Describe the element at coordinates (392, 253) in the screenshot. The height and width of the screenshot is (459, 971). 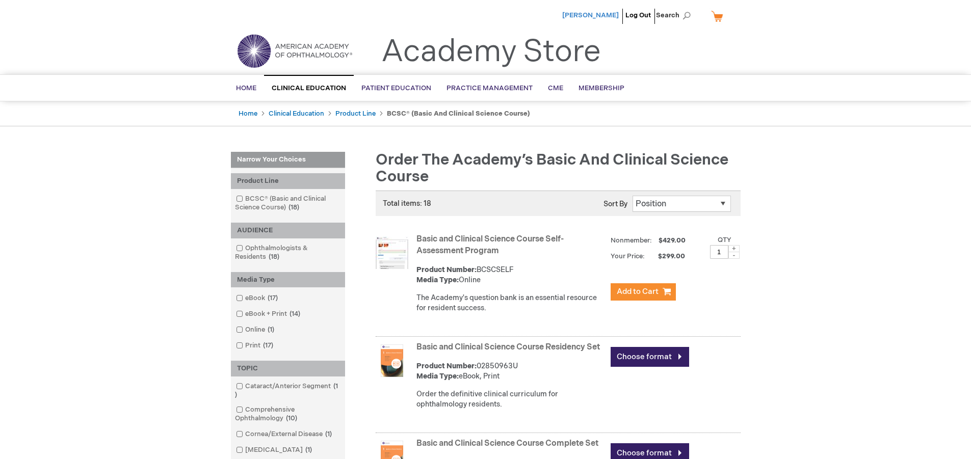
I see `img: Basic and Clinical Science Course Self-Assessment Program` at that location.